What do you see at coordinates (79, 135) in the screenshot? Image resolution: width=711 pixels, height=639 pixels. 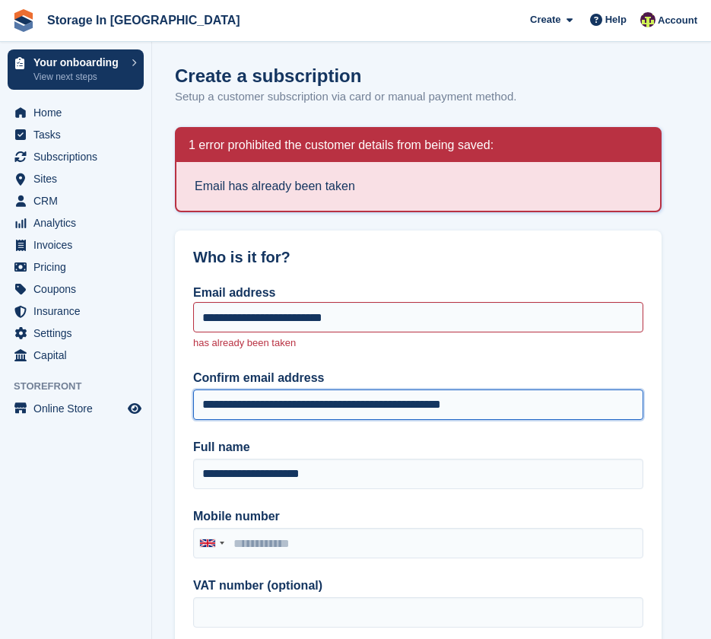 I see `span: Tasks` at bounding box center [79, 135].